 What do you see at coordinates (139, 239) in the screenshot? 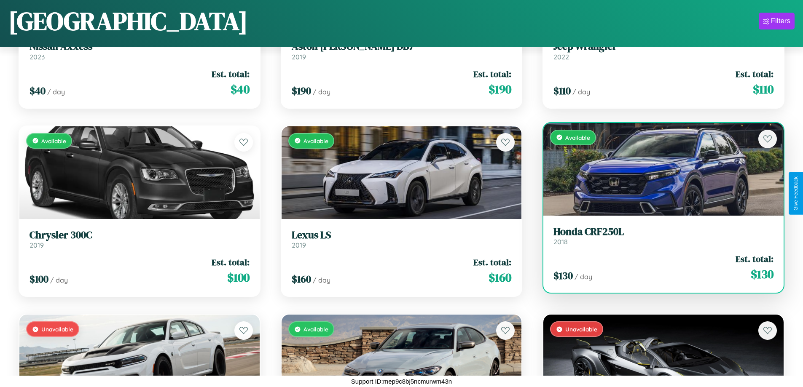
I see `a: Chrysler 300C2019` at bounding box center [139, 239].